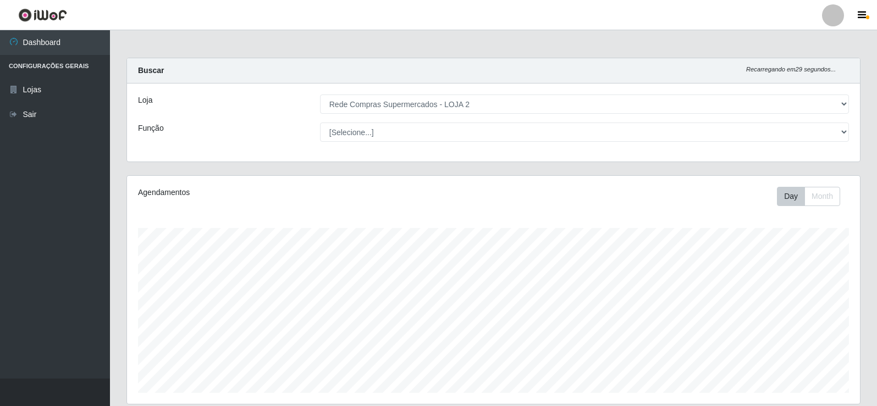  I want to click on strong: Buscar, so click(151, 70).